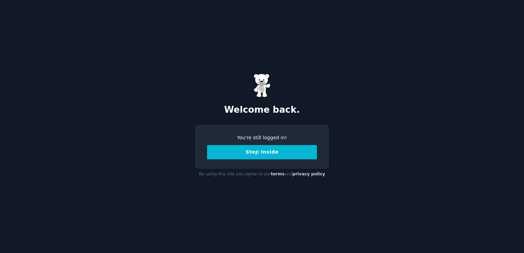  What do you see at coordinates (262, 138) in the screenshot?
I see `div: You're still logged in!` at bounding box center [262, 138].